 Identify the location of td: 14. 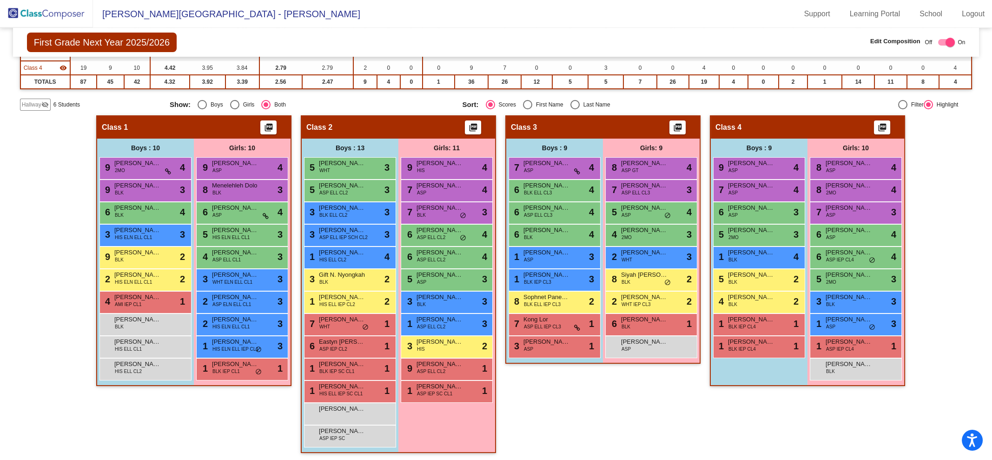
(858, 82).